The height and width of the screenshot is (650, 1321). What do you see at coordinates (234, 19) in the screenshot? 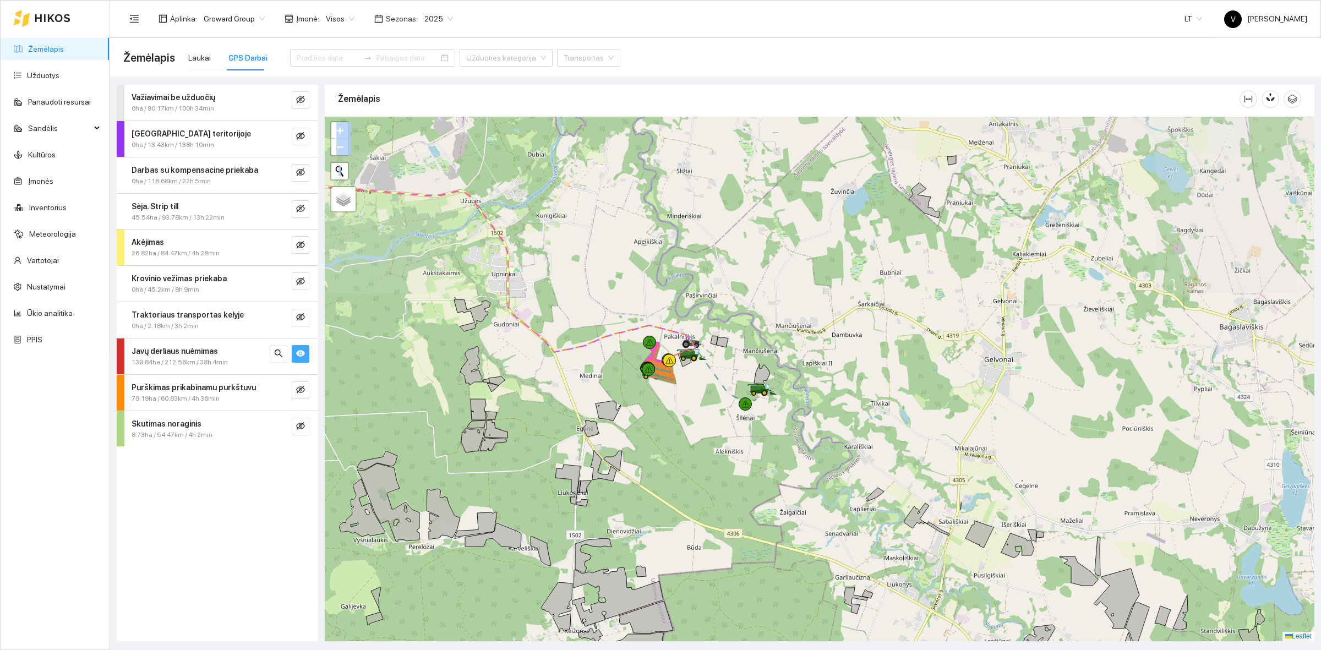
I see `span: Groward Group` at bounding box center [234, 19].